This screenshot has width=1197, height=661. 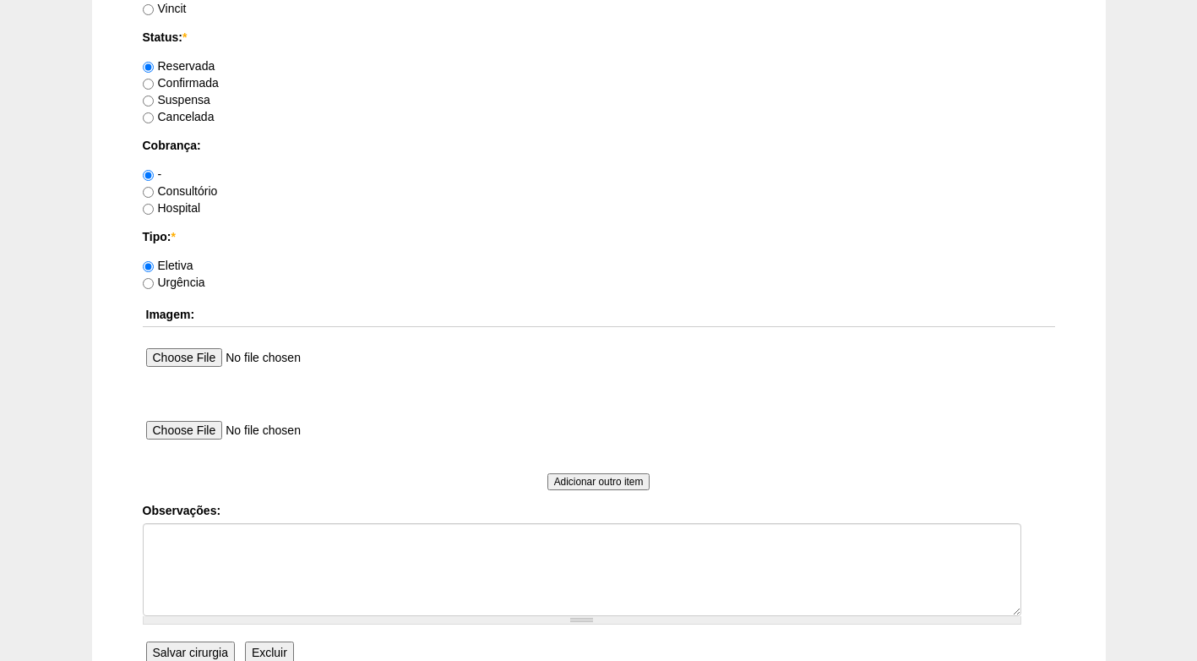 I want to click on input: Urgência, so click(x=148, y=283).